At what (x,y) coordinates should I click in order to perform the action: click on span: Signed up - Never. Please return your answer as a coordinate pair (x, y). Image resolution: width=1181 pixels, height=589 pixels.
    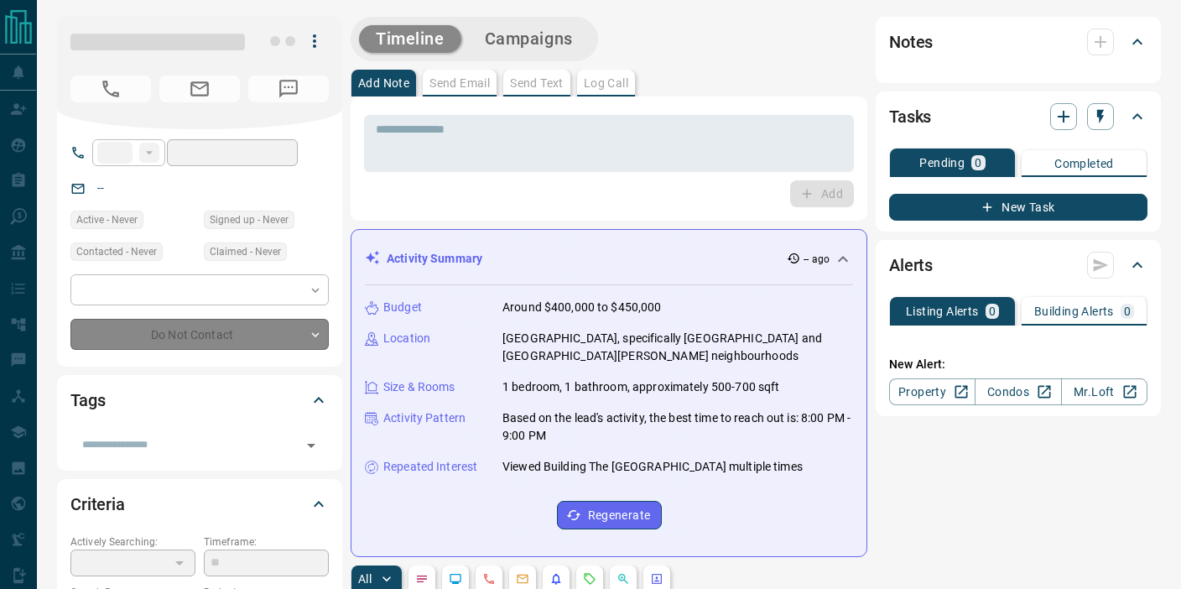
    Looking at the image, I should click on (249, 220).